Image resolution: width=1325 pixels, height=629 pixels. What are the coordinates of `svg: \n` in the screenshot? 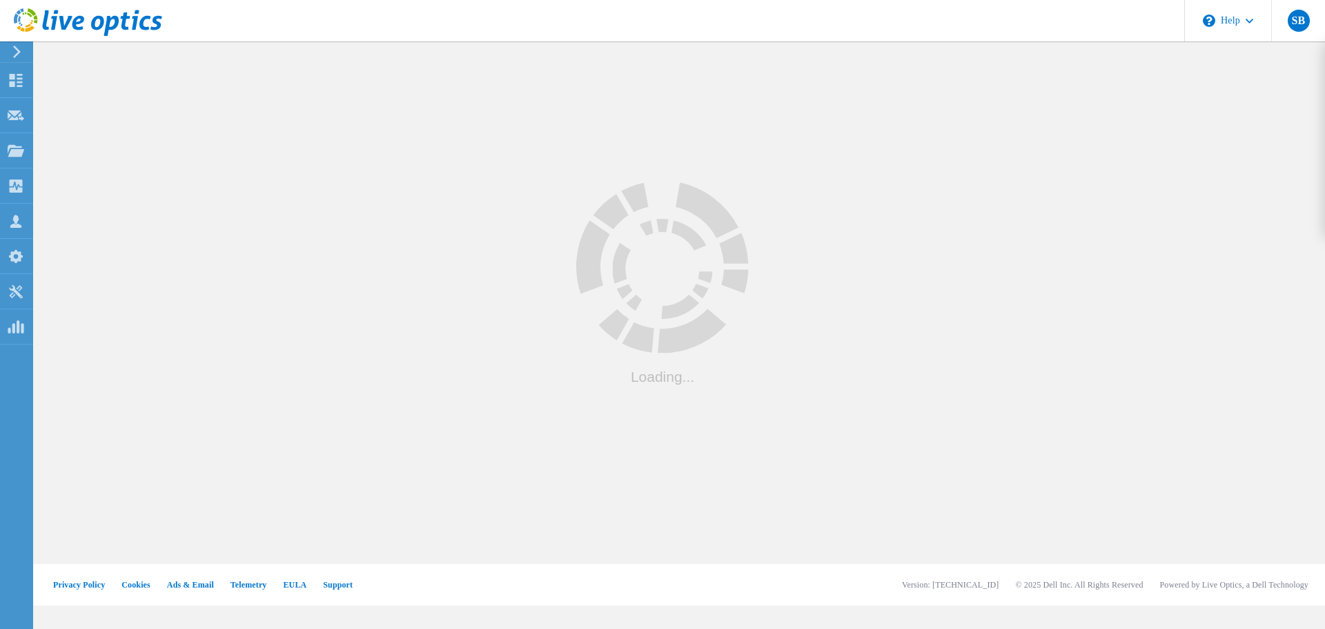 It's located at (1209, 21).